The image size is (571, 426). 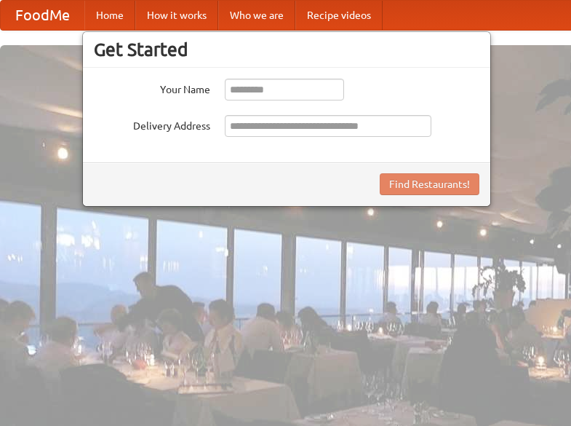 I want to click on a: Who we are, so click(x=257, y=15).